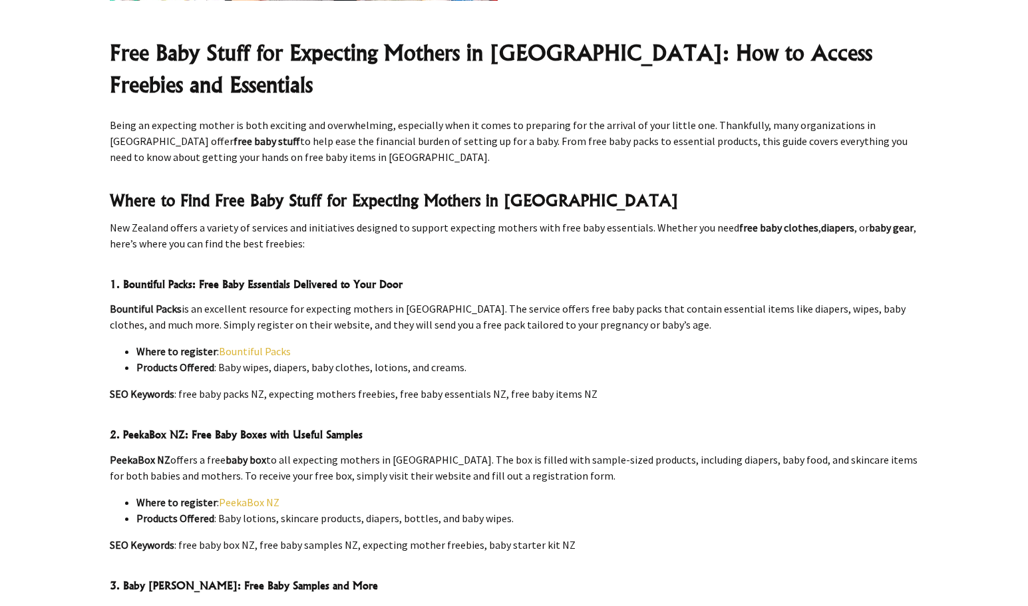  What do you see at coordinates (528, 367) in the screenshot?
I see `li: : Baby wipes, diapers, baby clothes, lotions, and creams.` at bounding box center [528, 367].